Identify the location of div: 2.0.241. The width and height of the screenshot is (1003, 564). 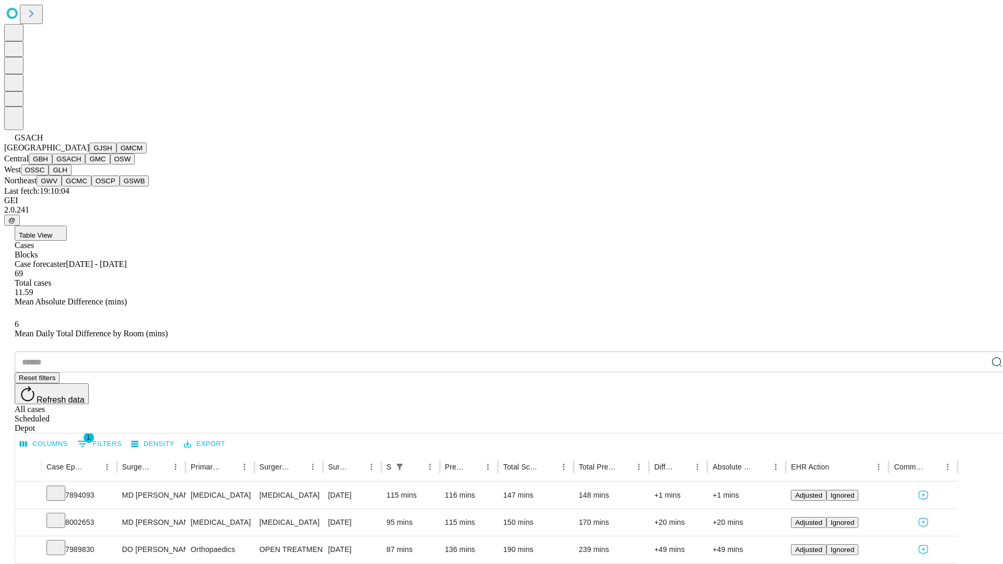
(502, 210).